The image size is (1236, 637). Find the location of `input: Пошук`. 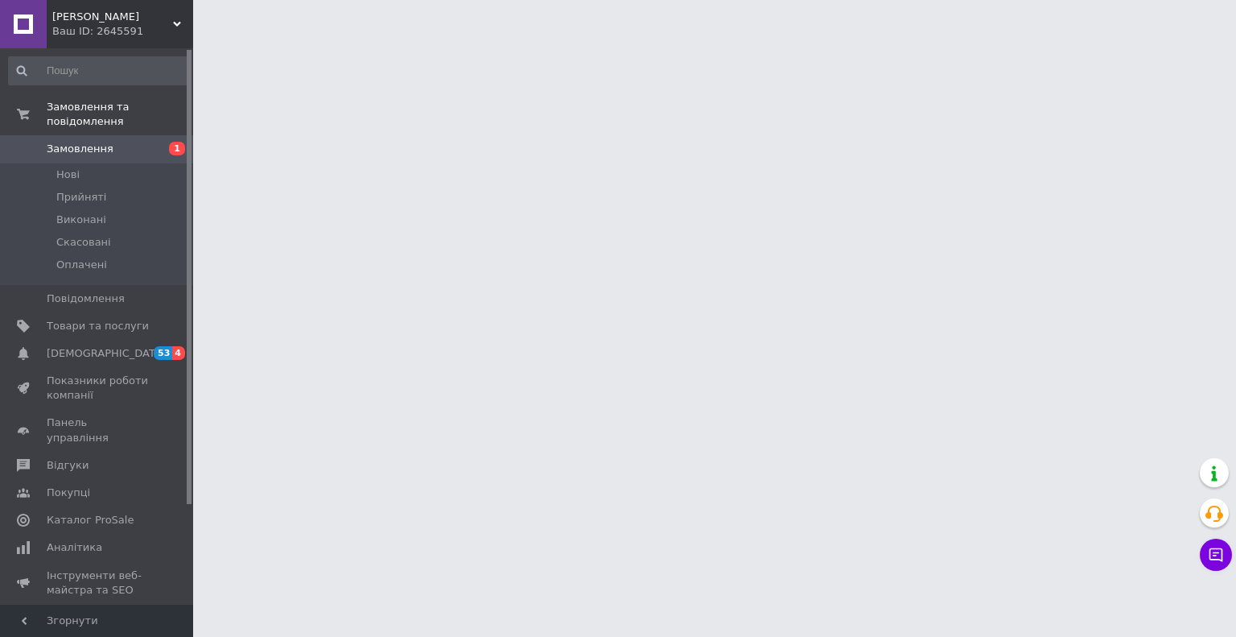

input: Пошук is located at coordinates (99, 71).